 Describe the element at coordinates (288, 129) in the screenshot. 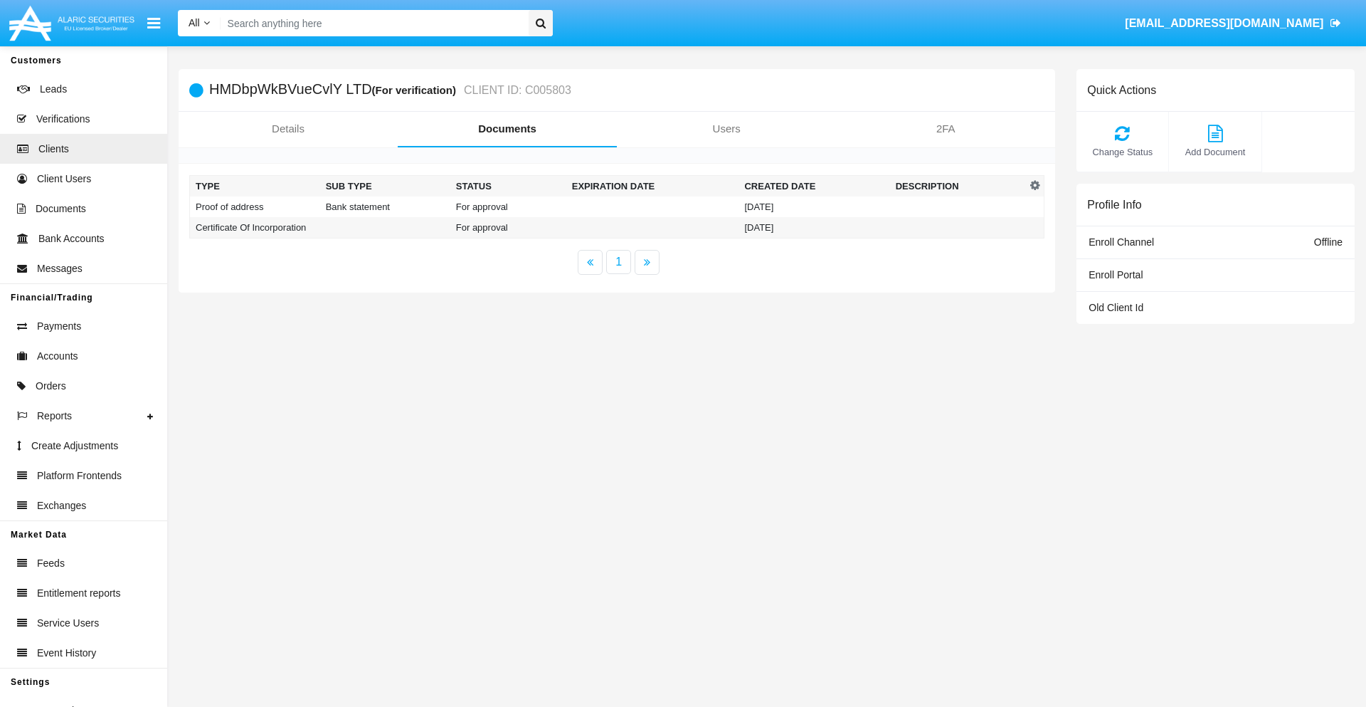

I see `a: Details` at that location.